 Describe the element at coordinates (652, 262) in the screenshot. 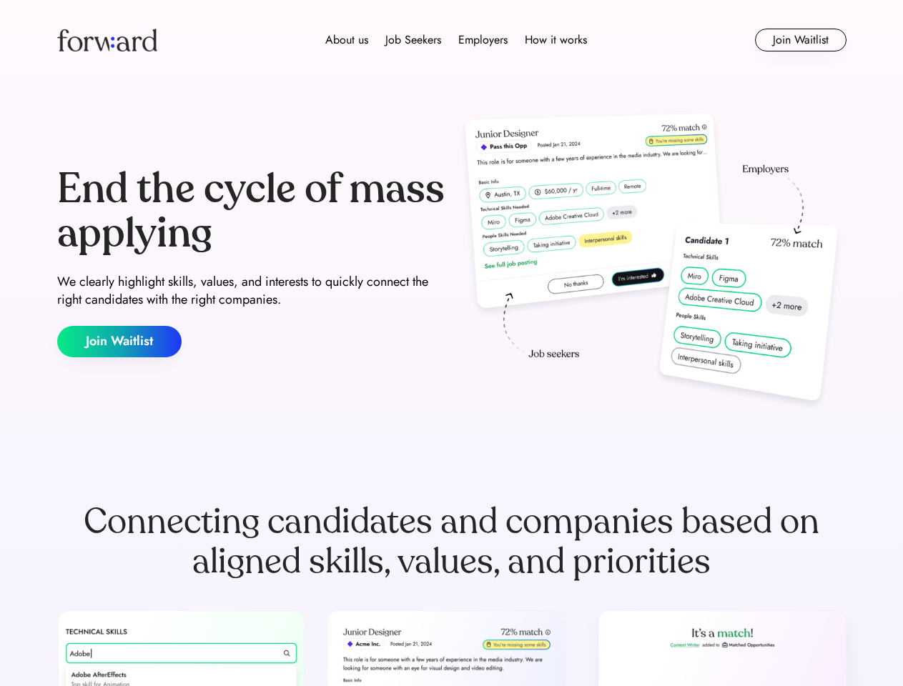

I see `img: hero-image.png` at that location.